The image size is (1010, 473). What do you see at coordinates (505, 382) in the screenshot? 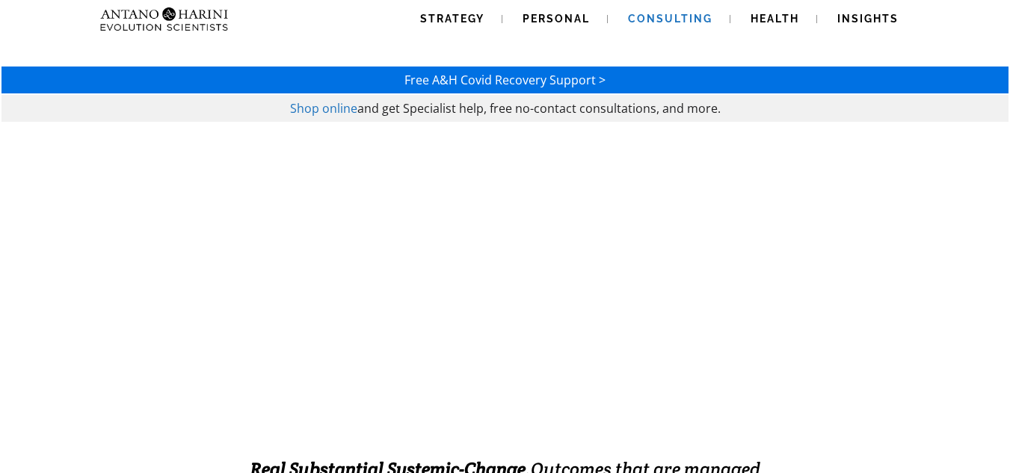
I see `strong: EXCELLENCE INSTALLATION. ENABLED.` at bounding box center [505, 382].